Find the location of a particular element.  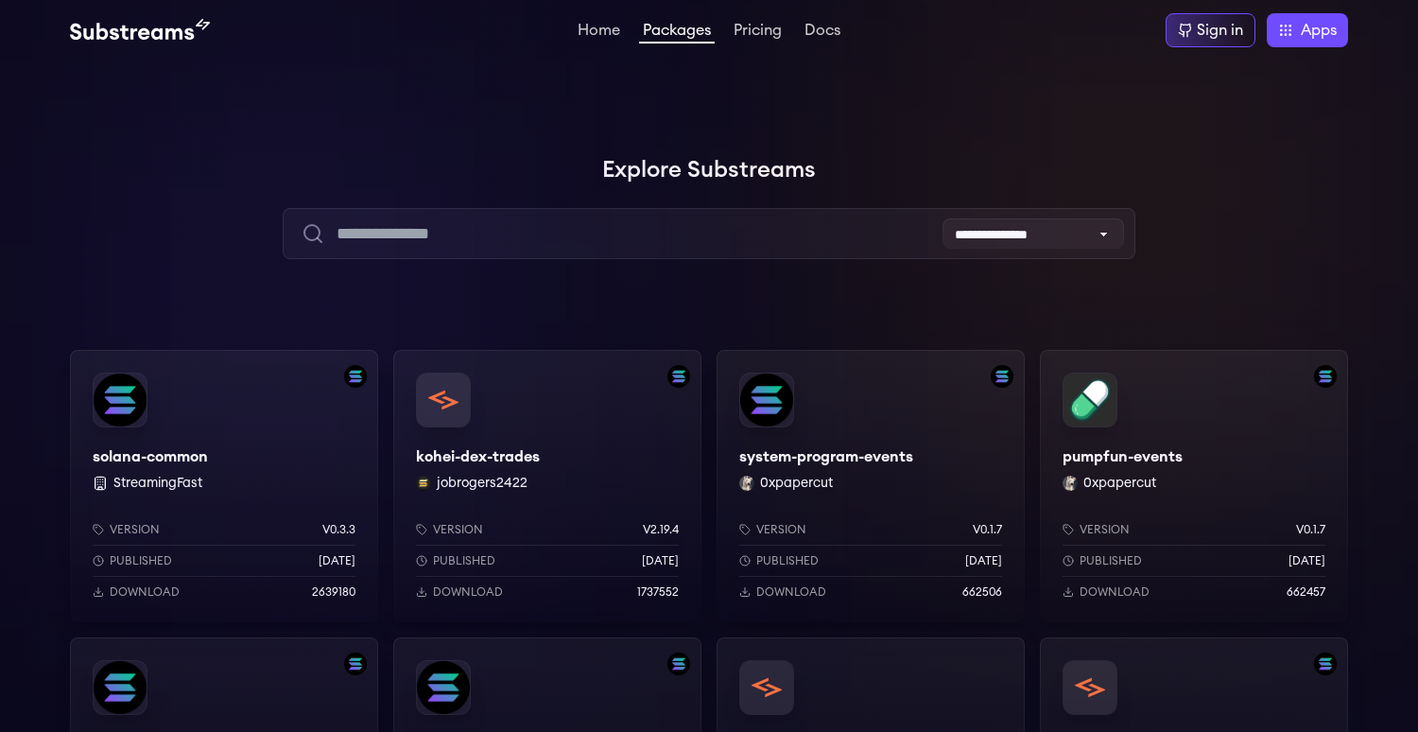

p: v2.19.4 is located at coordinates (661, 530).